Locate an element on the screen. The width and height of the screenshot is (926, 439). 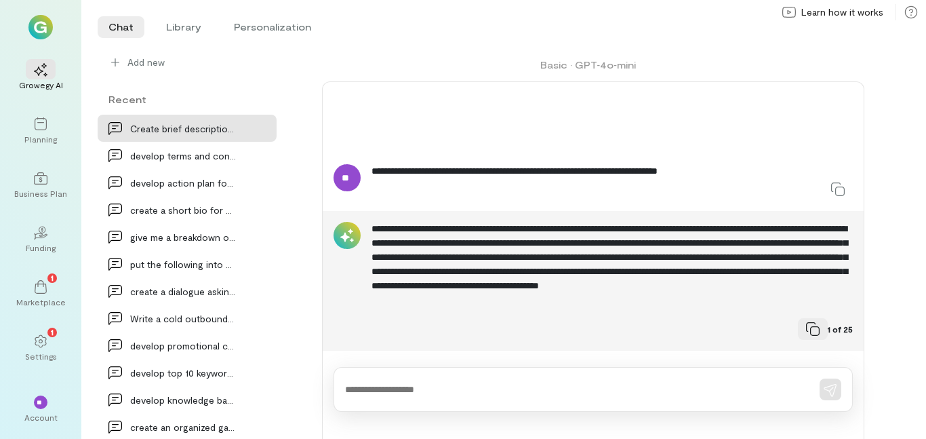
li: Chat is located at coordinates (121, 27).